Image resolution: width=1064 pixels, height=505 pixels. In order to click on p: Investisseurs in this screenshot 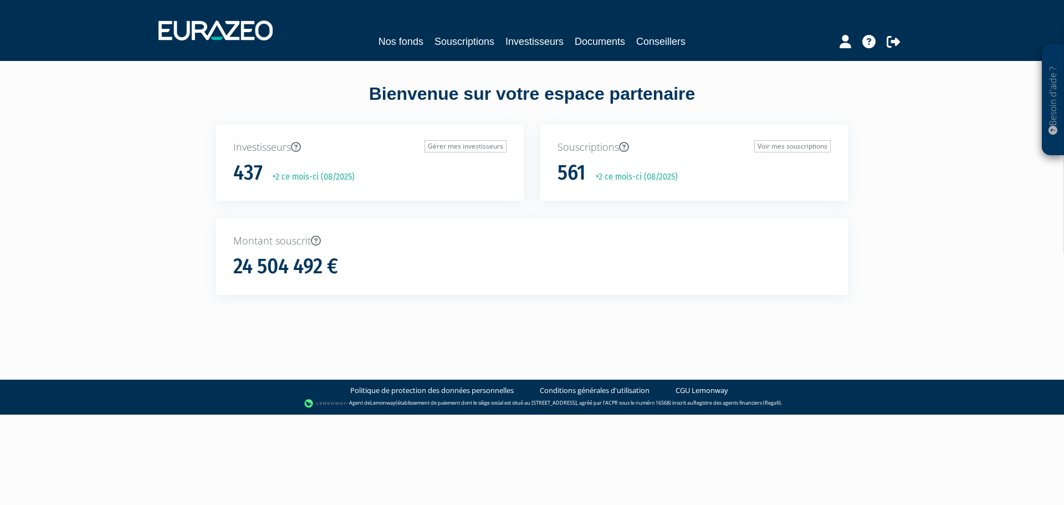, I will do `click(370, 147)`.